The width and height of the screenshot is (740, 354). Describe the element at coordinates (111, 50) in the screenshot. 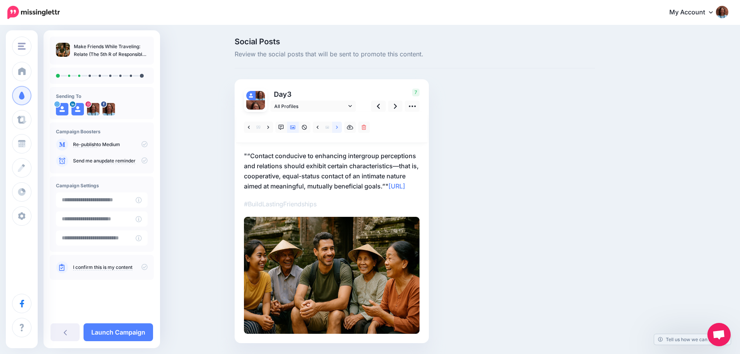

I see `p: Make Friends While Traveling: Relate (The 5th R of Responsible Travel)` at that location.